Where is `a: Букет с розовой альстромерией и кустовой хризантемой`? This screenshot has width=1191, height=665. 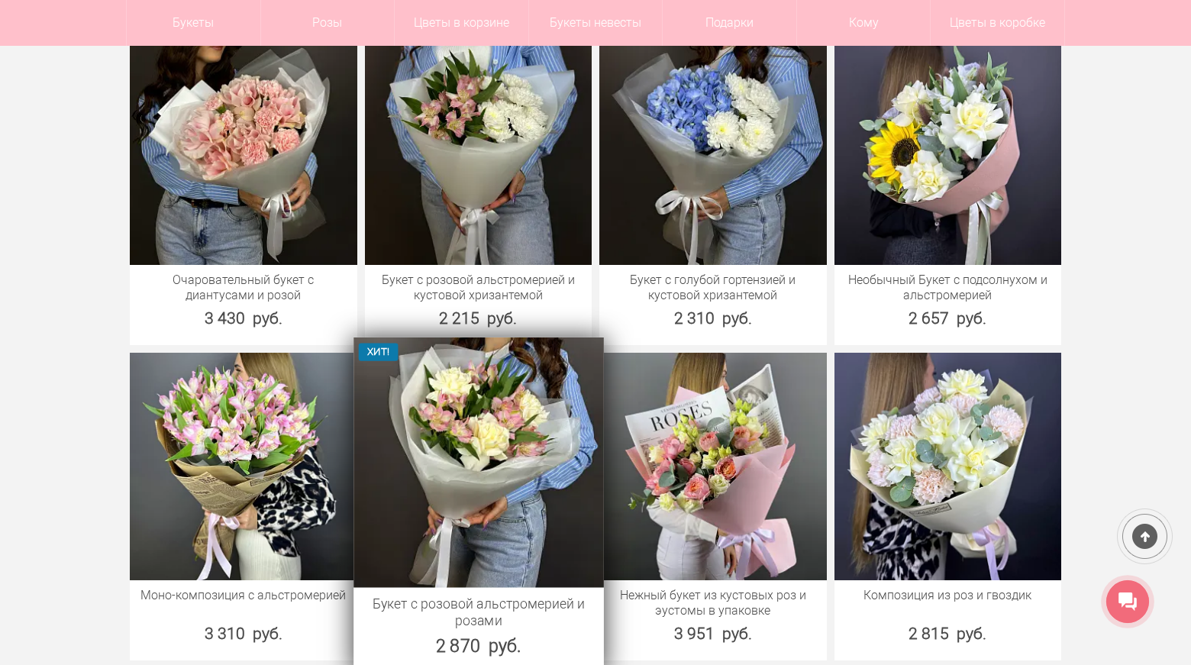 a: Букет с розовой альстромерией и кустовой хризантемой is located at coordinates (479, 288).